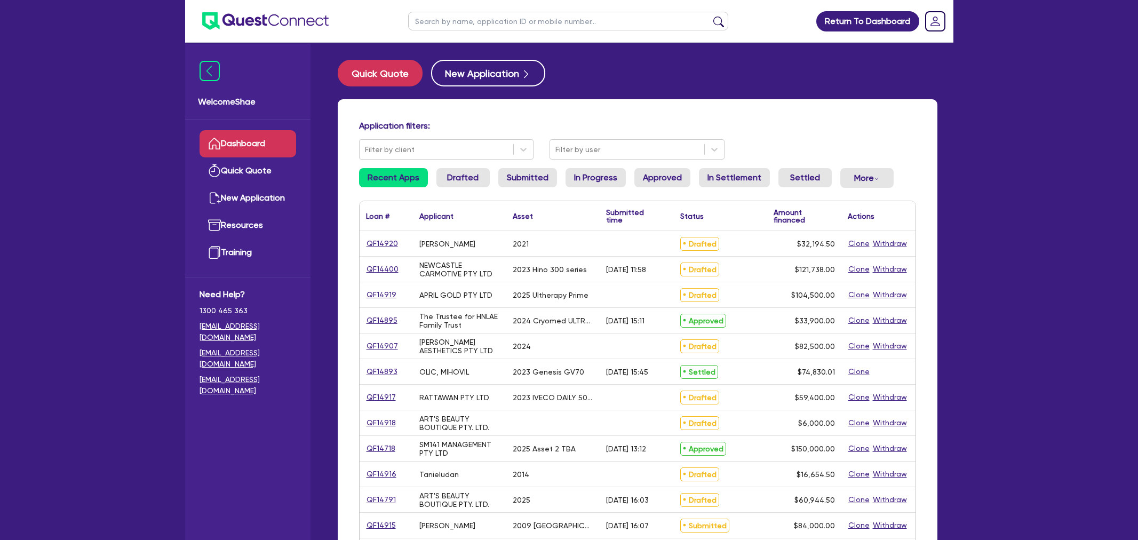 The width and height of the screenshot is (1138, 540). I want to click on div: 2023 Genesis GV70, so click(548, 372).